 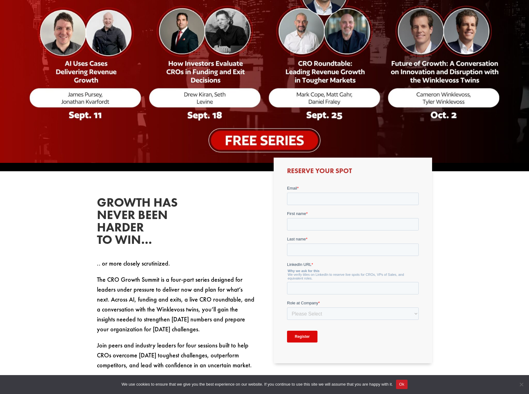 What do you see at coordinates (133, 264) in the screenshot?
I see `span: .. or more closely scrutinized.` at bounding box center [133, 264].